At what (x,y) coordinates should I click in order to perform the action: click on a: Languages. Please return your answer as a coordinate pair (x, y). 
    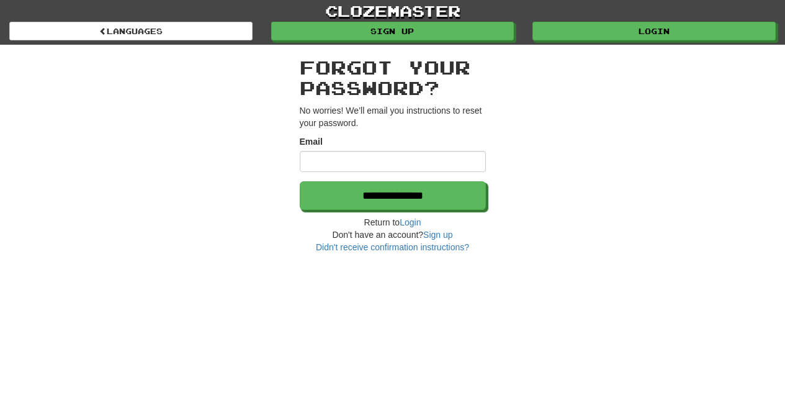
    Looking at the image, I should click on (131, 31).